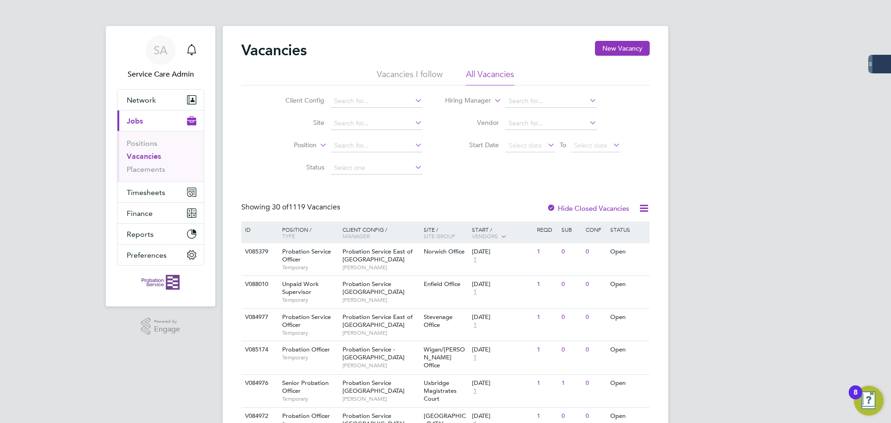  What do you see at coordinates (146, 192) in the screenshot?
I see `span: Timesheets` at bounding box center [146, 192].